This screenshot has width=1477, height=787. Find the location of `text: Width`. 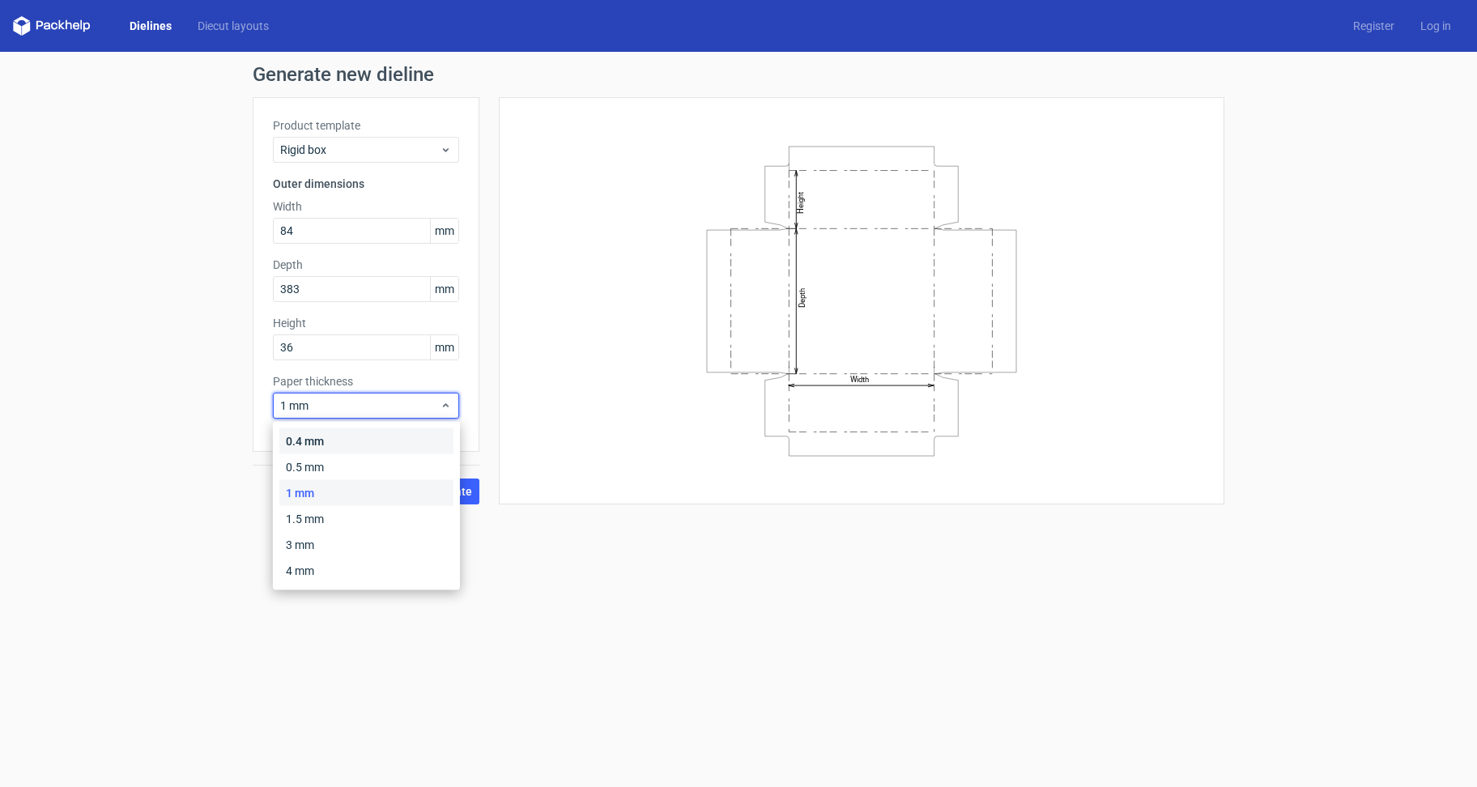

text: Width is located at coordinates (859, 379).